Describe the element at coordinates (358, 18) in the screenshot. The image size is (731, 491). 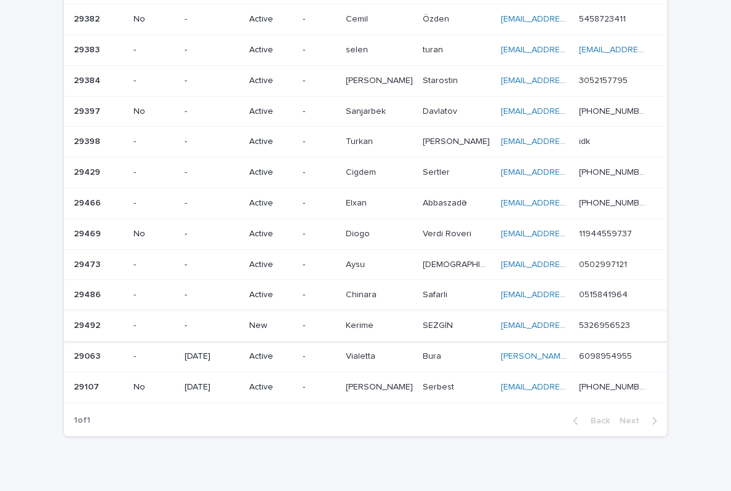
I see `p: Cemil` at that location.